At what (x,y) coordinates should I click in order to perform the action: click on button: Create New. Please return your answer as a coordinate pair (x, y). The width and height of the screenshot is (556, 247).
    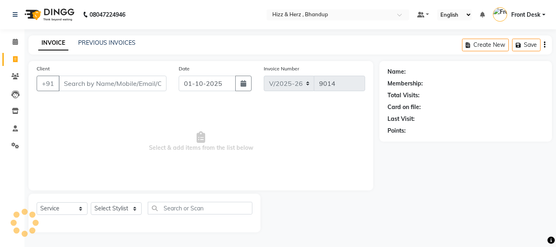
    Looking at the image, I should click on (485, 45).